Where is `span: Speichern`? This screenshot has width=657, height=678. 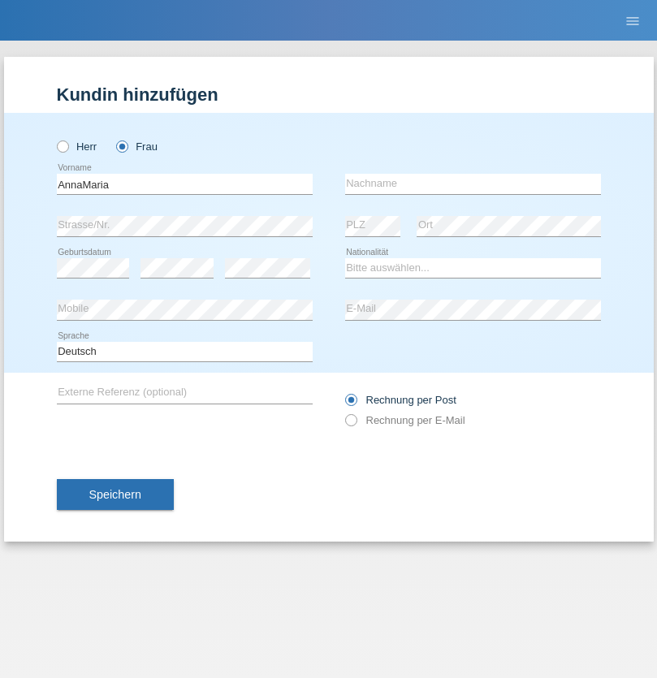 span: Speichern is located at coordinates (115, 495).